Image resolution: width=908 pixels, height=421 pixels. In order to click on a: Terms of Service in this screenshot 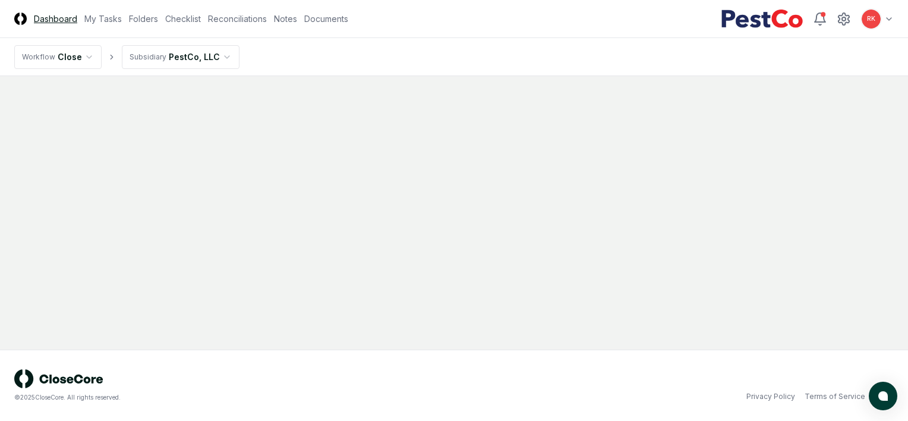, I will do `click(835, 396)`.